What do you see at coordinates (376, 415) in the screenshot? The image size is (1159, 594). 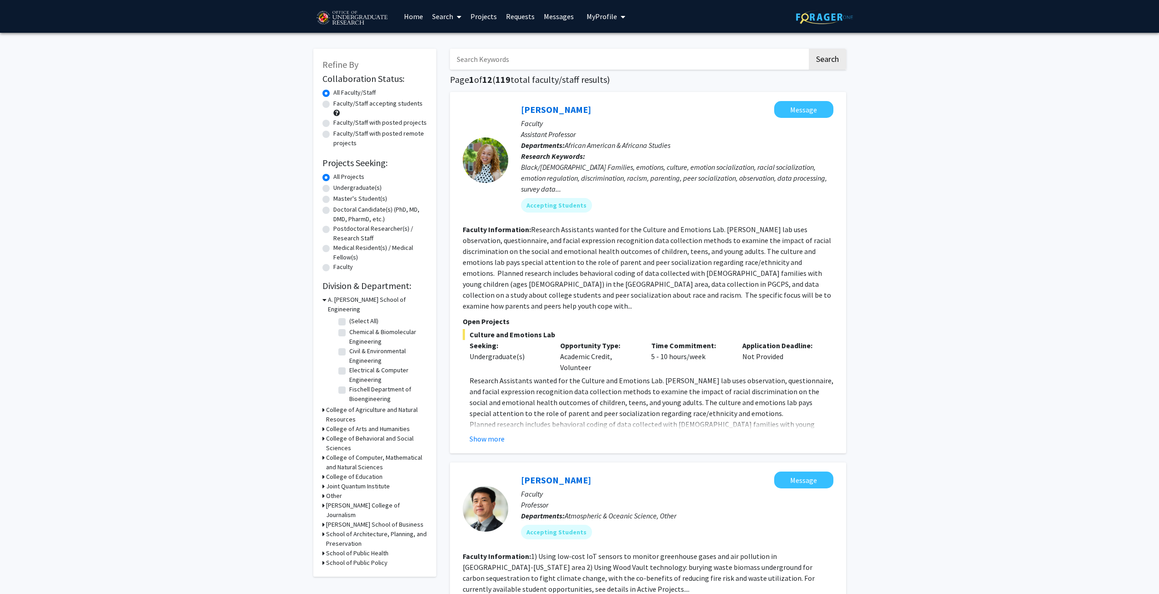 I see `h3: College of Agriculture and Natural Resources` at bounding box center [376, 415].